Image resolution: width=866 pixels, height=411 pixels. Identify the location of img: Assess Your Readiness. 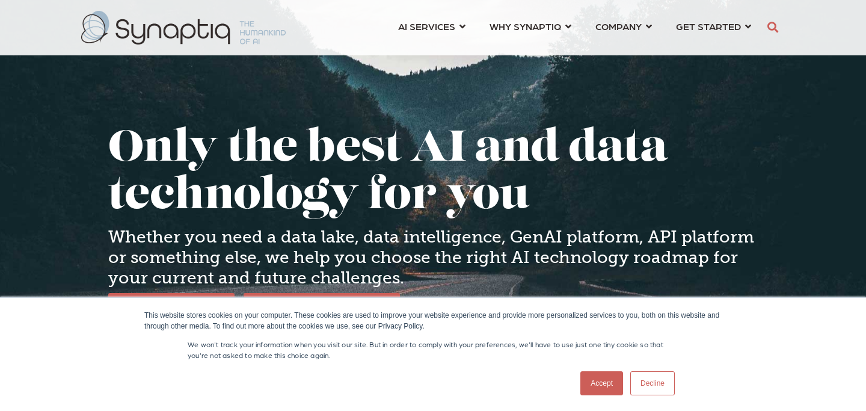
(322, 308).